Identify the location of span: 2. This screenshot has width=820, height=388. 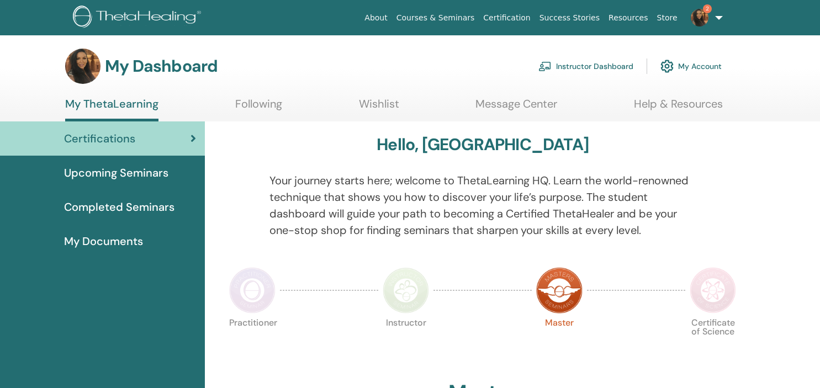
(707, 9).